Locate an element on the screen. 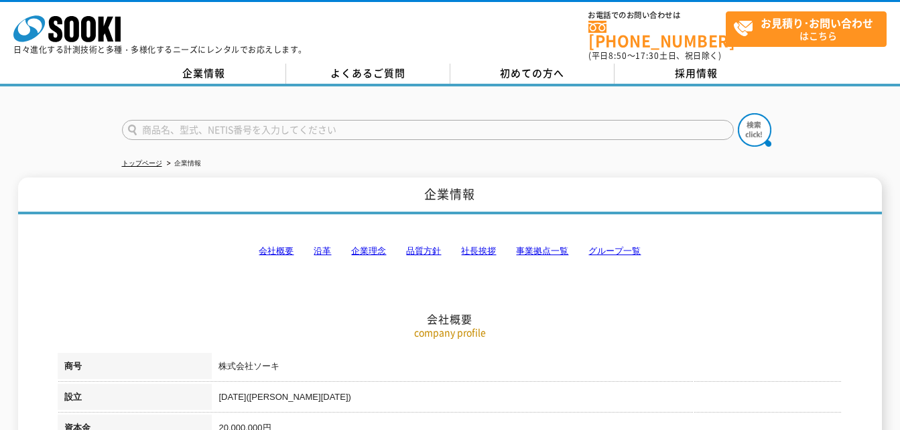 This screenshot has height=430, width=900. a: 採用情報 is located at coordinates (696, 74).